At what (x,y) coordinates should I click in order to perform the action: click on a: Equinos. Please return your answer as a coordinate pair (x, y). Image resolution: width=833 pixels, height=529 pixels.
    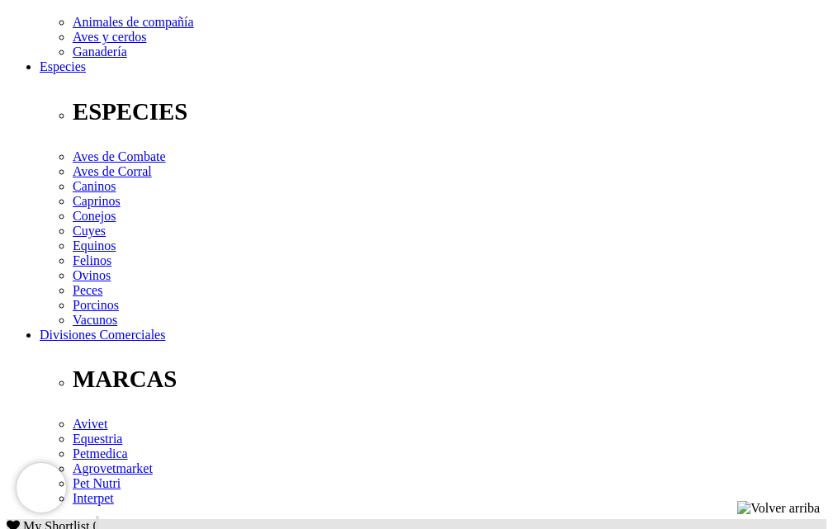
    Looking at the image, I should click on (94, 245).